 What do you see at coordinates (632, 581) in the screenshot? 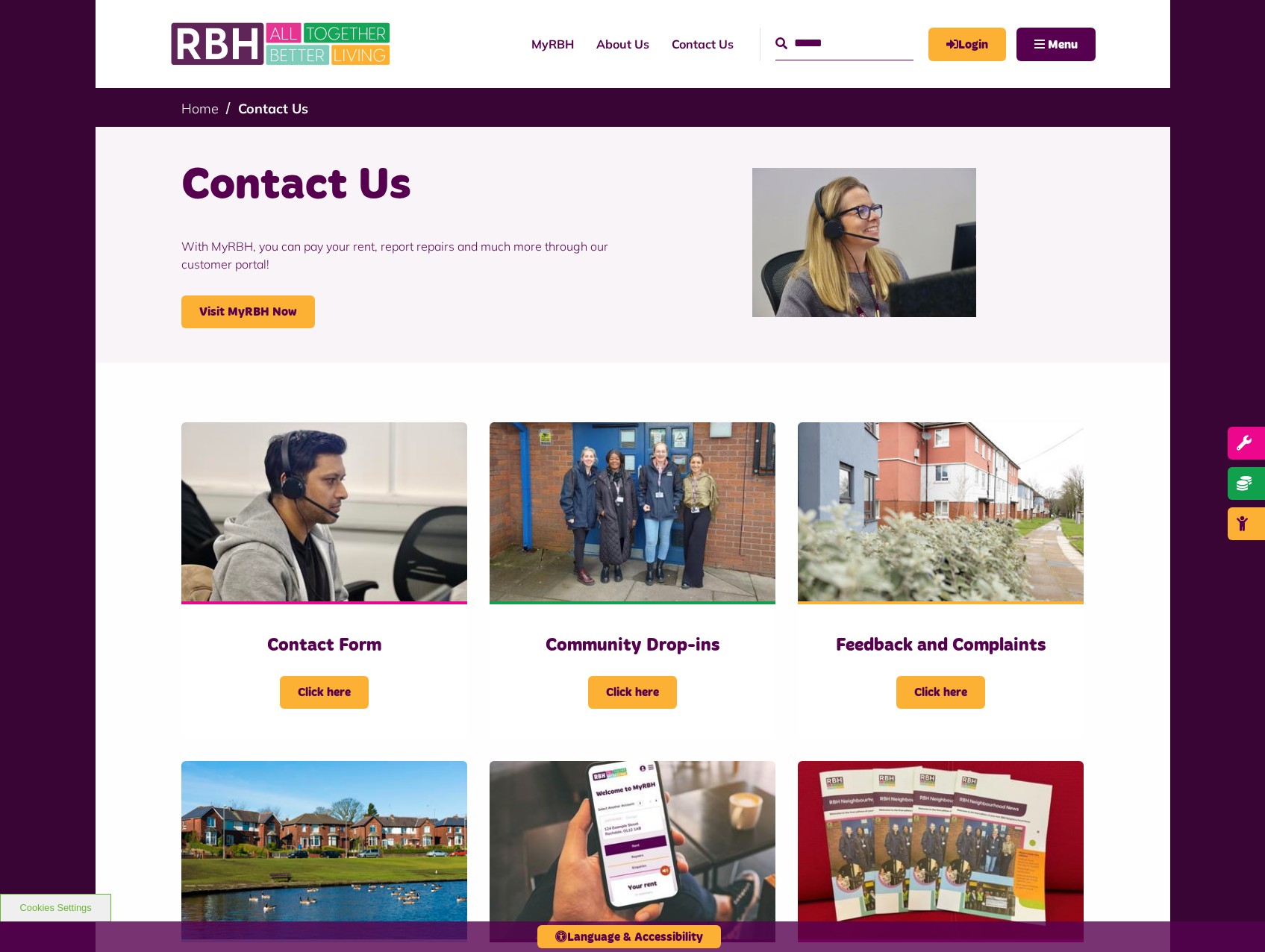
I see `a: Community Drop-ins Click here` at bounding box center [632, 581].